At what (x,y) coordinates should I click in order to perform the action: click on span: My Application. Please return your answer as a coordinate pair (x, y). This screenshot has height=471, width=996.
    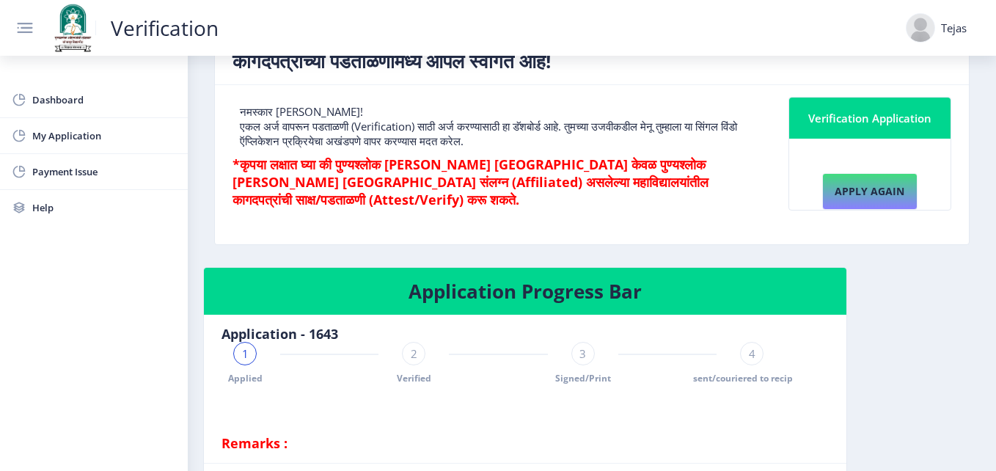
    Looking at the image, I should click on (104, 136).